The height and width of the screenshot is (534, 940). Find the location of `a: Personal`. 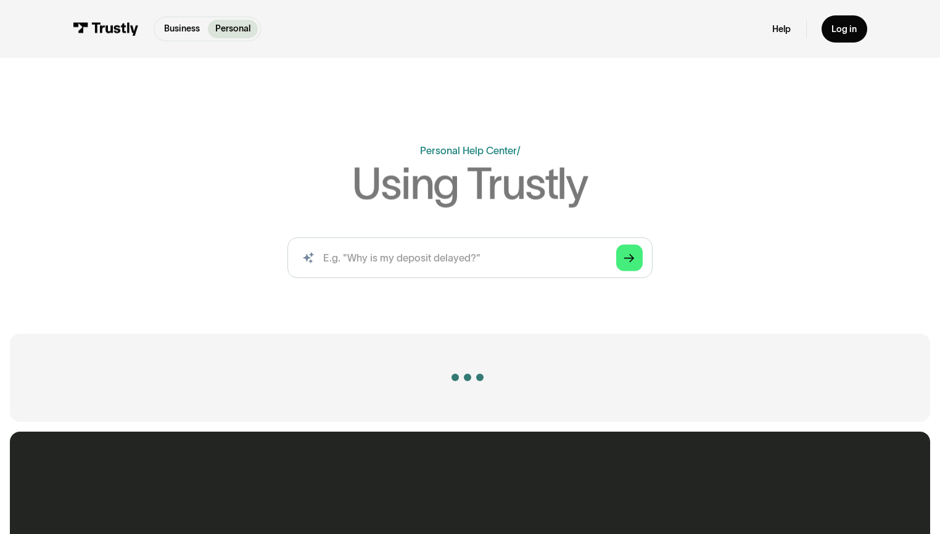

a: Personal is located at coordinates (233, 29).